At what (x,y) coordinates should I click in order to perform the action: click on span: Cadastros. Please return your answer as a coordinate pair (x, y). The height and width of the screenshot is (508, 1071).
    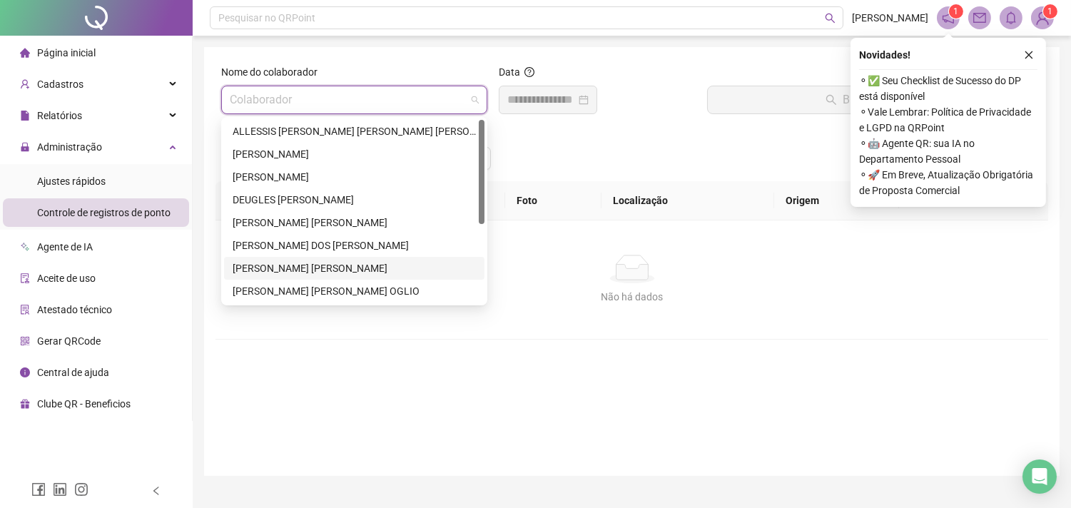
    Looking at the image, I should click on (60, 84).